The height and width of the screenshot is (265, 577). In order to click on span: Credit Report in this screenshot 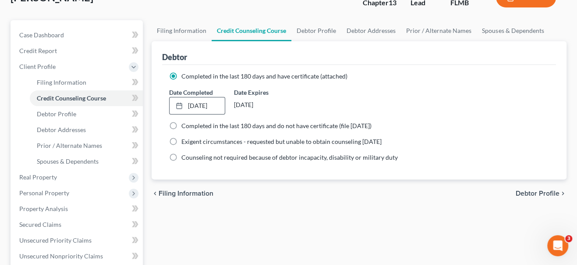, I will do `click(38, 50)`.